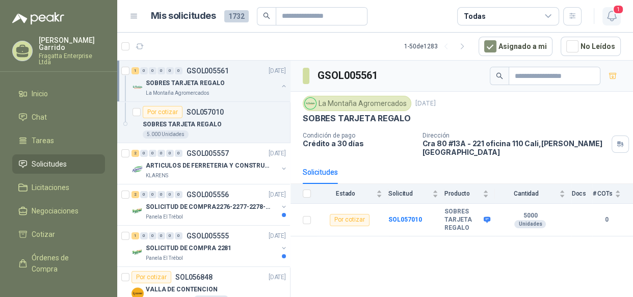 The height and width of the screenshot is (297, 633). I want to click on th: # COTs, so click(612, 194).